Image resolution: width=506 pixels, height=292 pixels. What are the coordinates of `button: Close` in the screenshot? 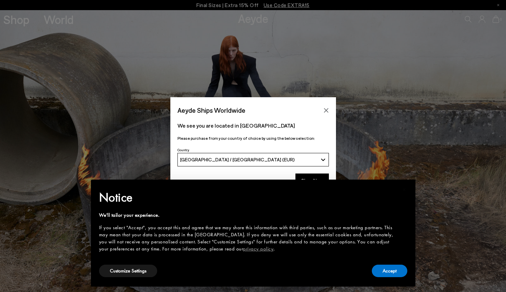 It's located at (326, 110).